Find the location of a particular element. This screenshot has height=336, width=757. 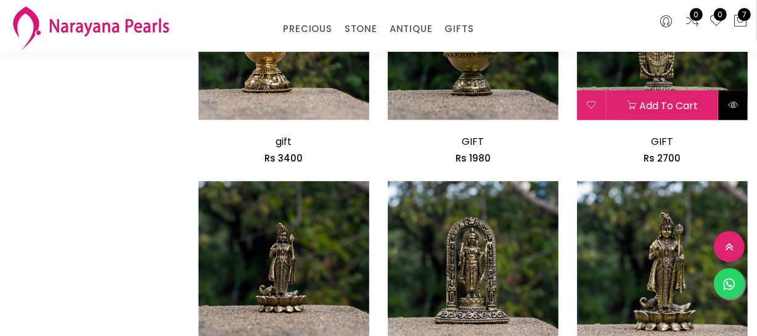

span: 7 is located at coordinates (744, 14).